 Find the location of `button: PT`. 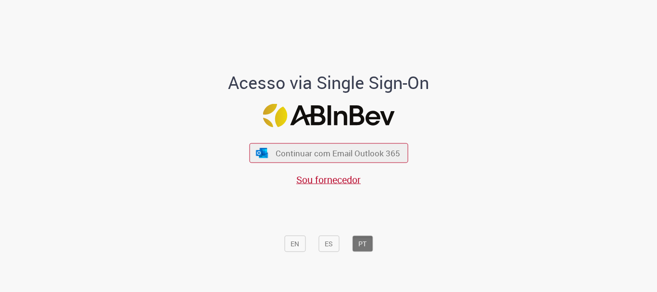

button: PT is located at coordinates (362, 244).